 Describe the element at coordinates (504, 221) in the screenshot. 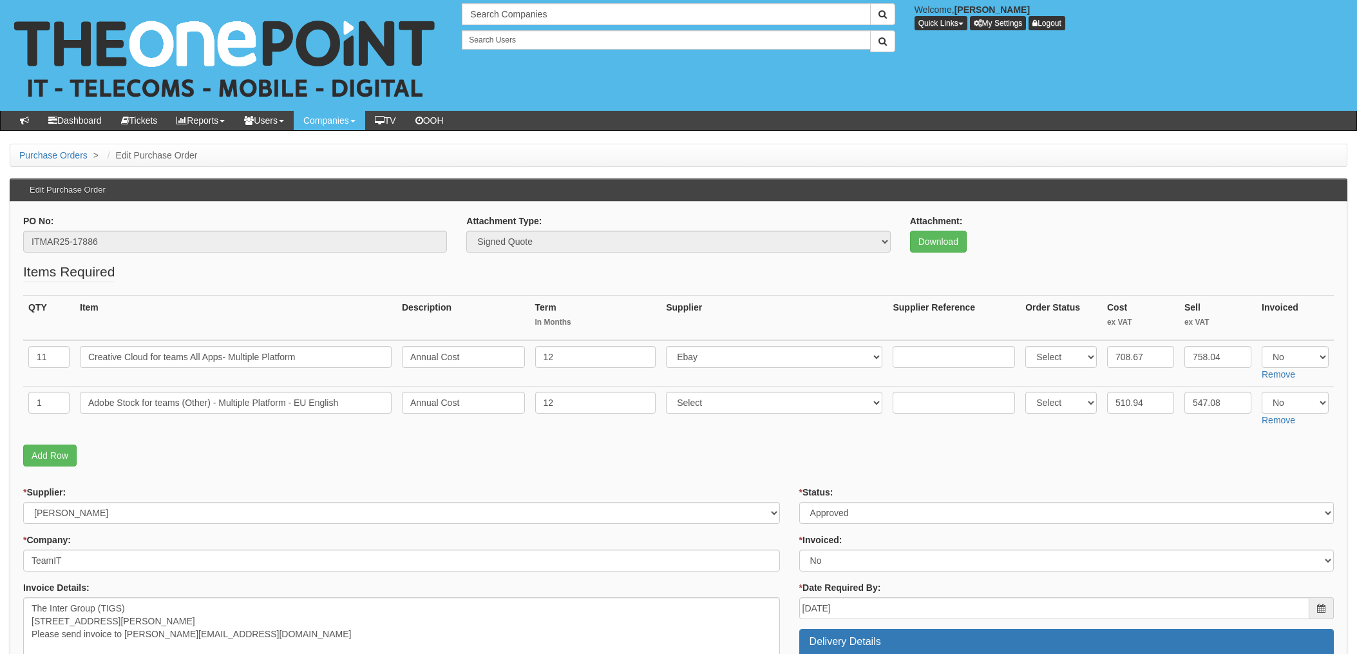

I see `label: Attachment Type:` at that location.